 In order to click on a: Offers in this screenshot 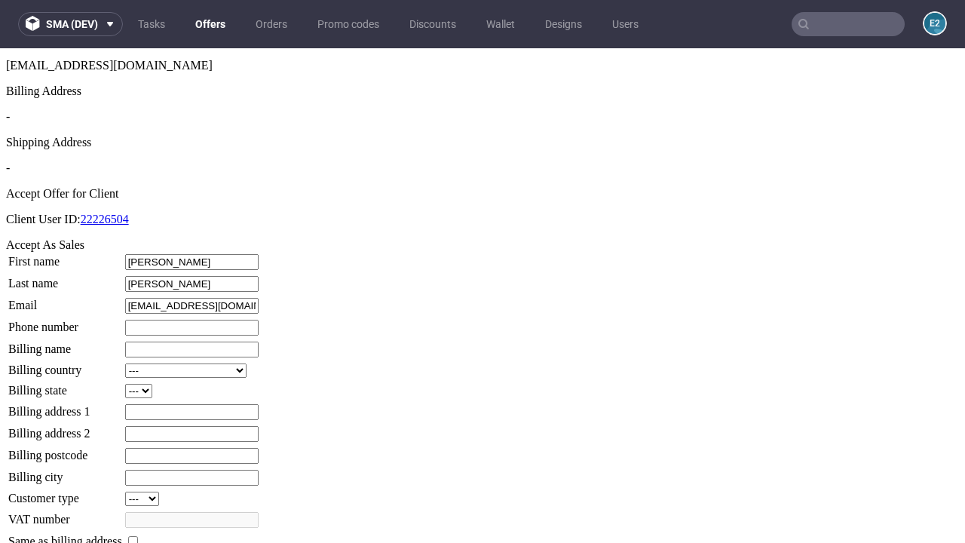, I will do `click(210, 24)`.